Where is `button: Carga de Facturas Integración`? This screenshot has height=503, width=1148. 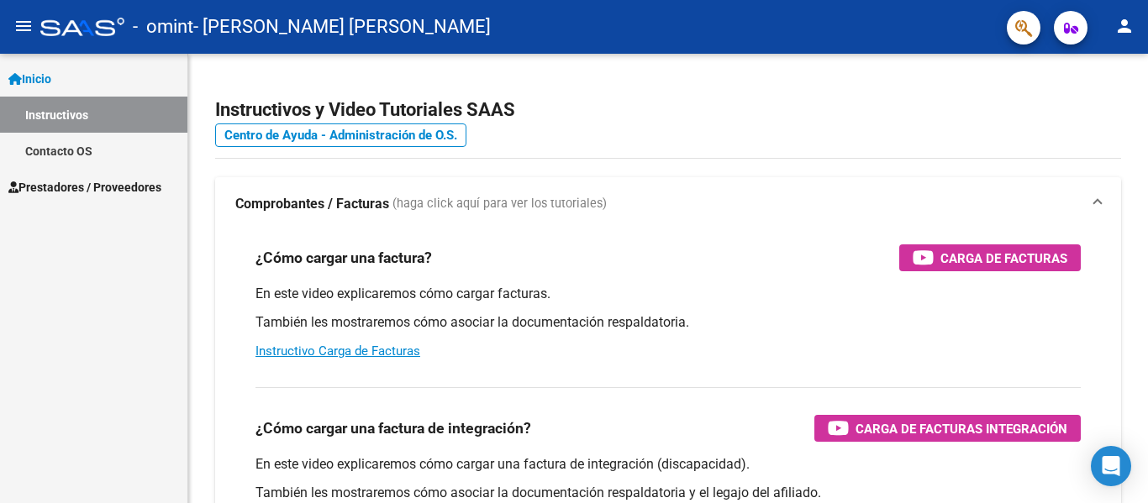 button: Carga de Facturas Integración is located at coordinates (947, 428).